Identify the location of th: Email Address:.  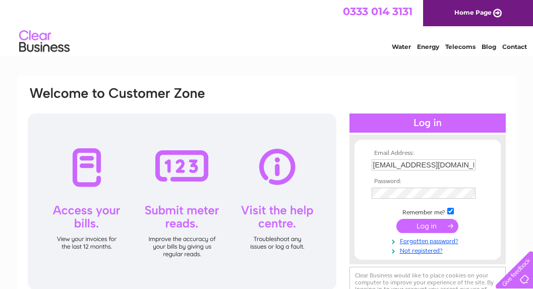
(428, 153).